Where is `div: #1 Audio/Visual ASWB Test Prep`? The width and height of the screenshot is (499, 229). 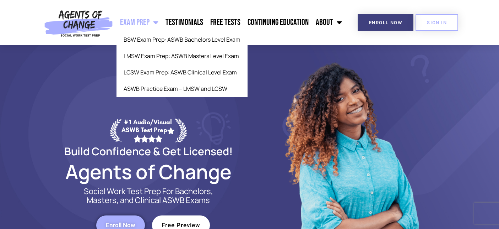
div: #1 Audio/Visual ASWB Test Prep is located at coordinates (148, 130).